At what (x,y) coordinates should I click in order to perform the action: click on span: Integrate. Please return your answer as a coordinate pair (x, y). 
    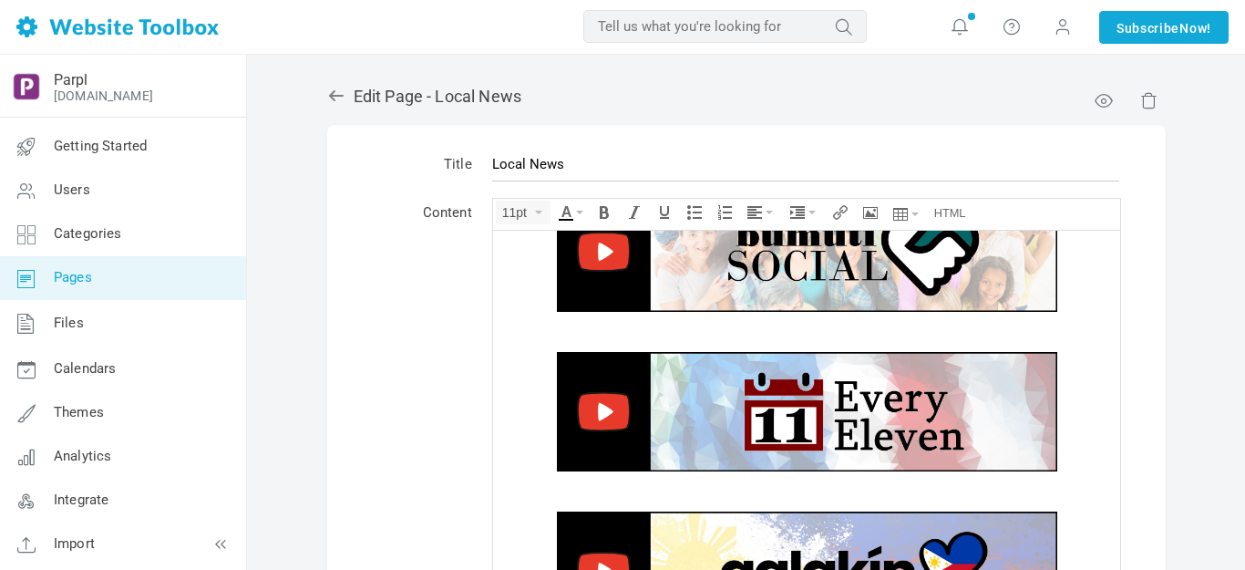
    Looking at the image, I should click on (81, 499).